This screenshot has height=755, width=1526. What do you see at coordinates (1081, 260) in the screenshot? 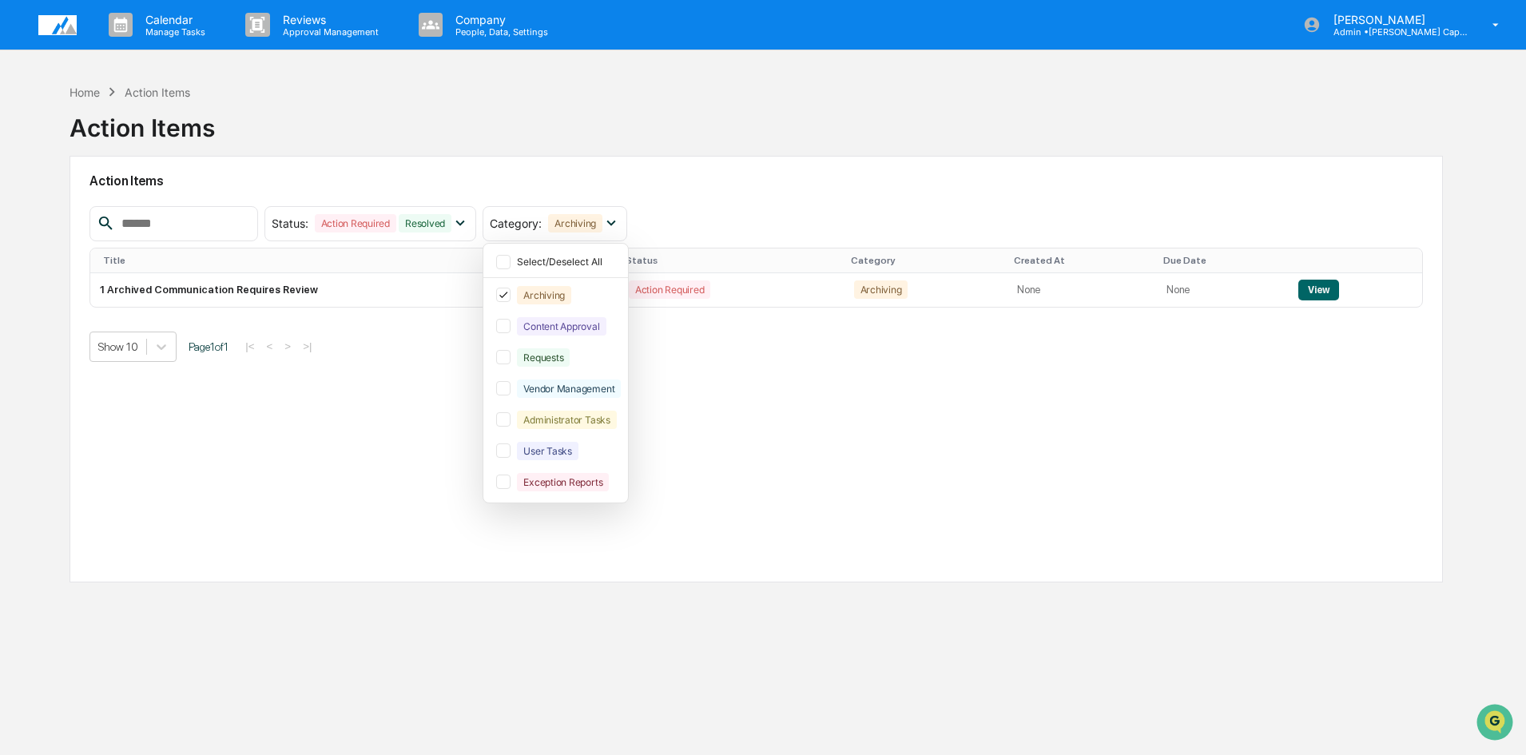
I see `div: Created At` at bounding box center [1081, 260].